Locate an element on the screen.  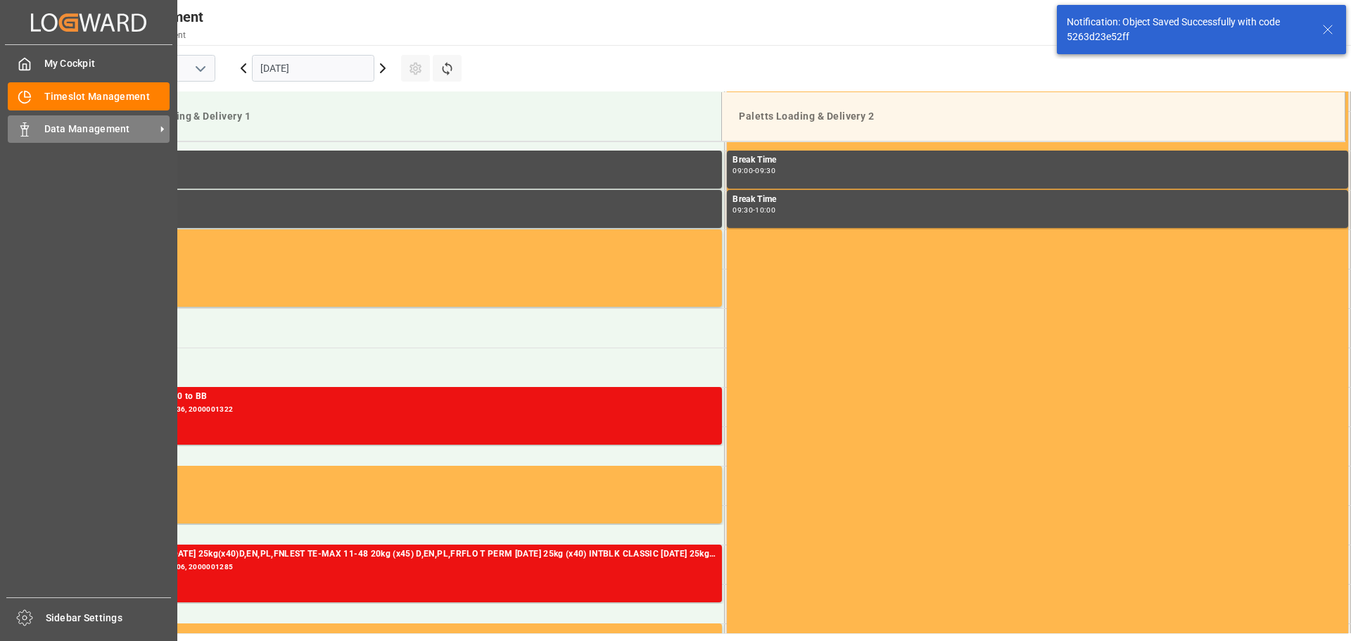
span: Data Management is located at coordinates (100, 129).